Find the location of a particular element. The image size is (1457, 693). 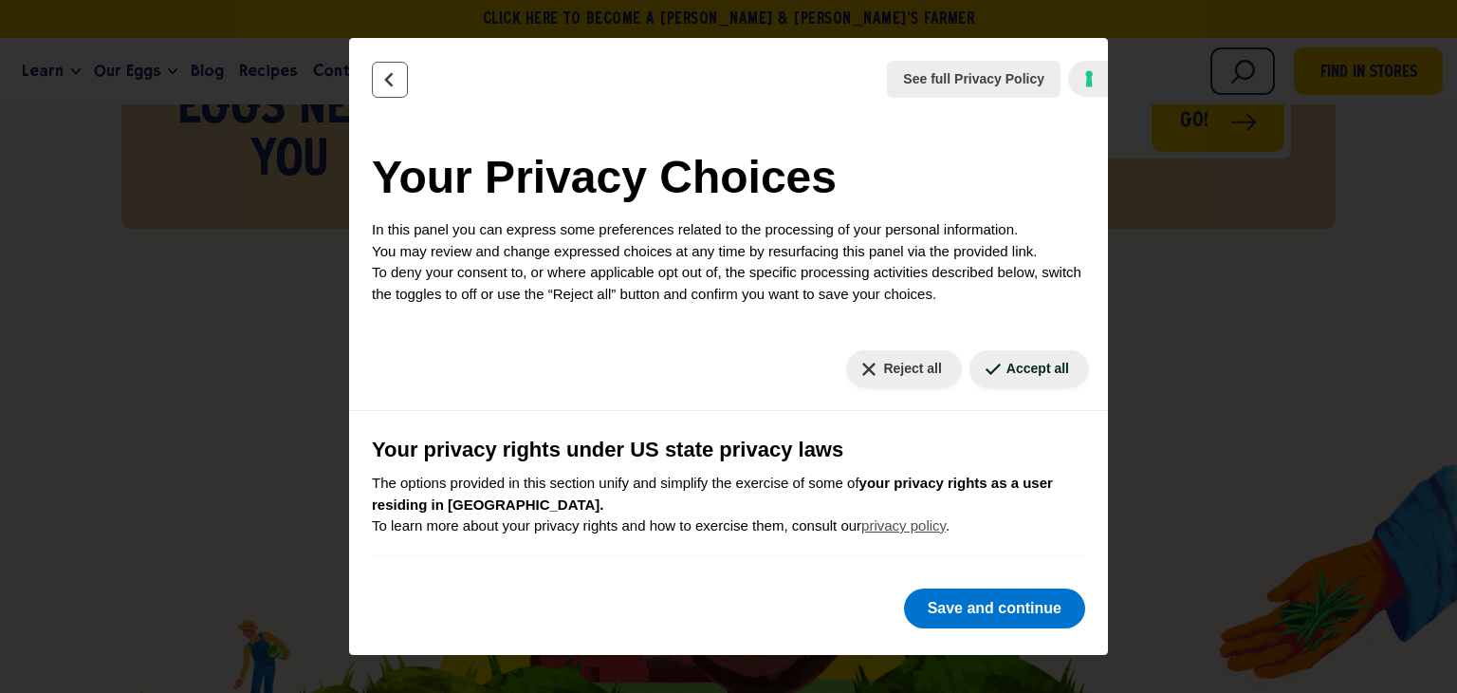

a: iubenda - Cookie Policy and Cookie Compliance Management is located at coordinates (1088, 79).